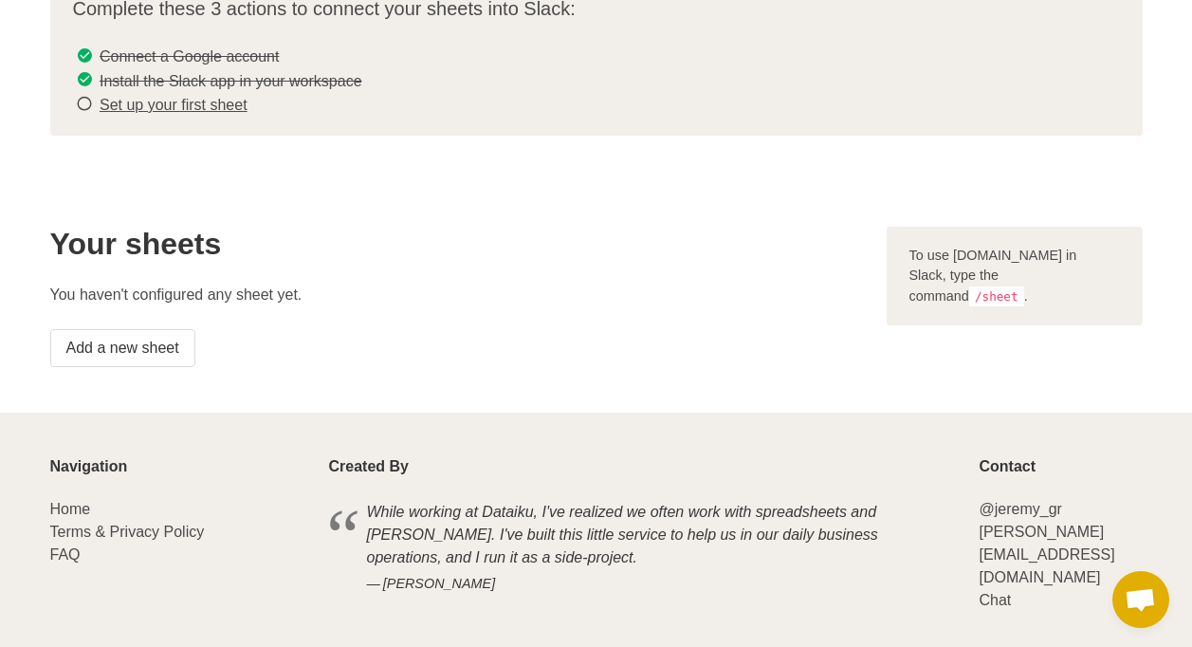 The height and width of the screenshot is (647, 1192). I want to click on p: Navigation, so click(178, 466).